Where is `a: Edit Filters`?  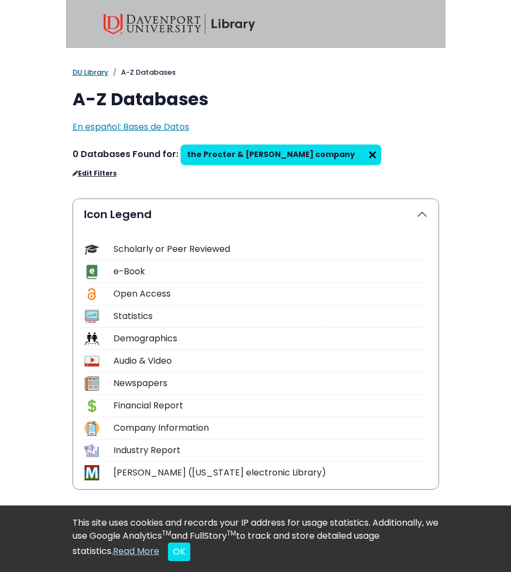
a: Edit Filters is located at coordinates (94, 173).